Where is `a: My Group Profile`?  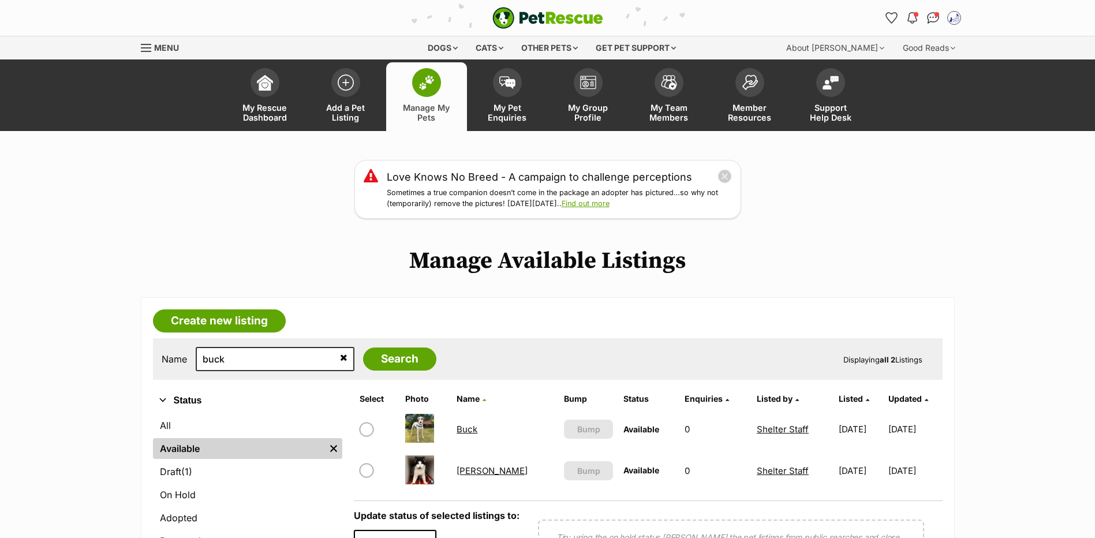 a: My Group Profile is located at coordinates (588, 96).